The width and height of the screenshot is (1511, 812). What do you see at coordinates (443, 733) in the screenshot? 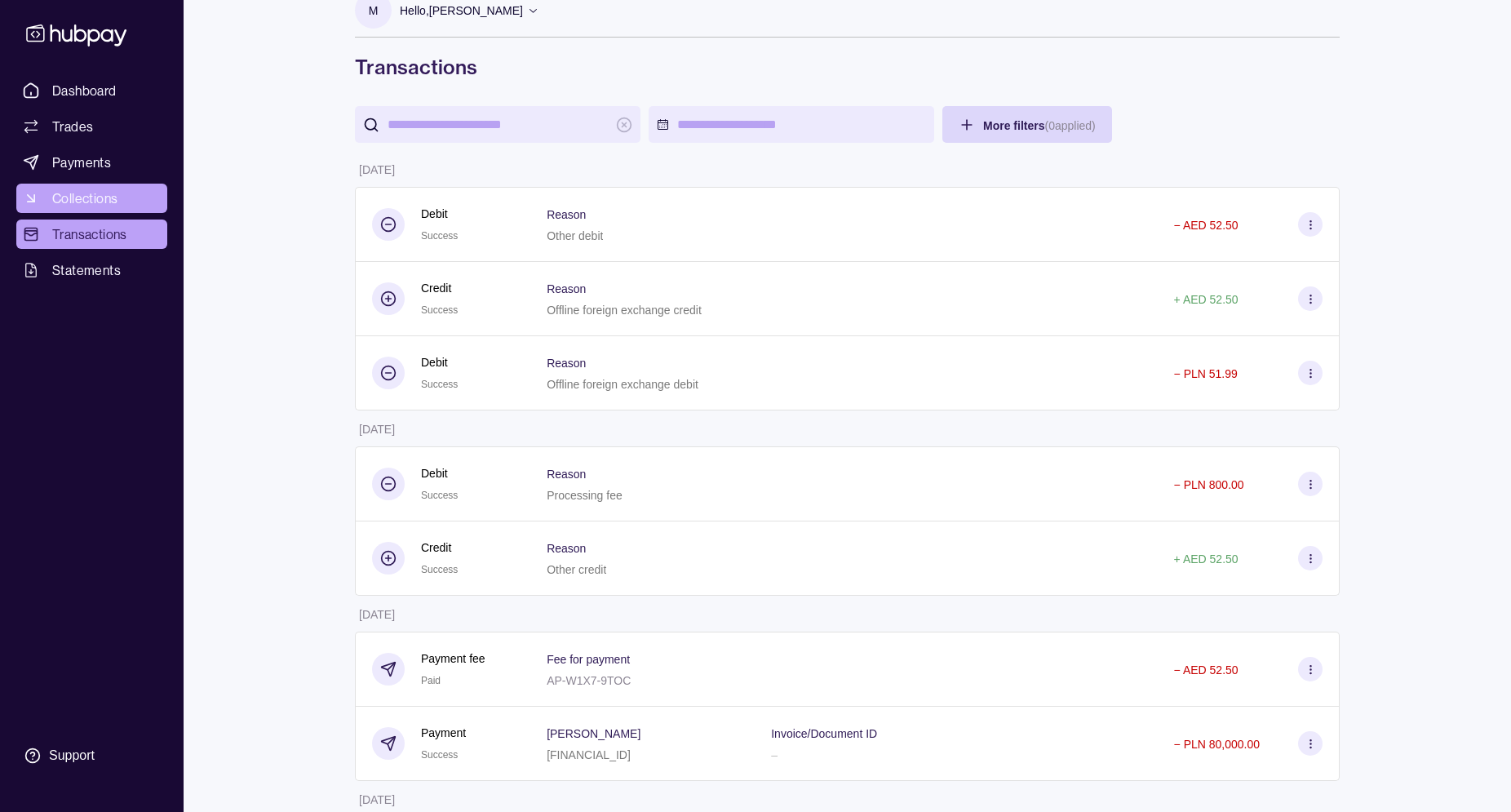
I see `p: Payment` at bounding box center [443, 733].